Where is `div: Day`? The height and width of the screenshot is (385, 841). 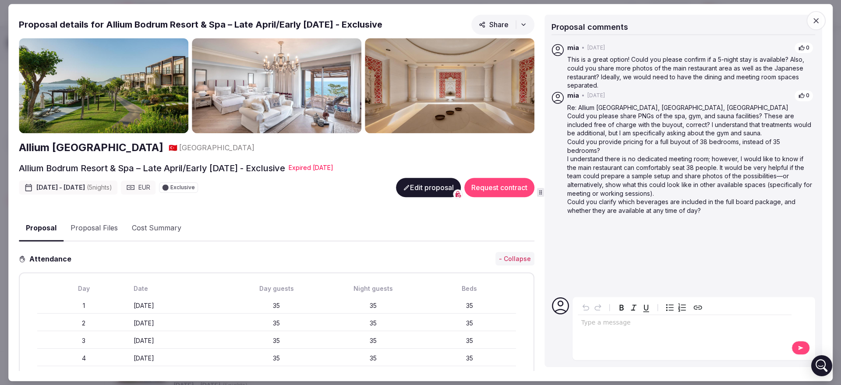
div: Day is located at coordinates (84, 289).